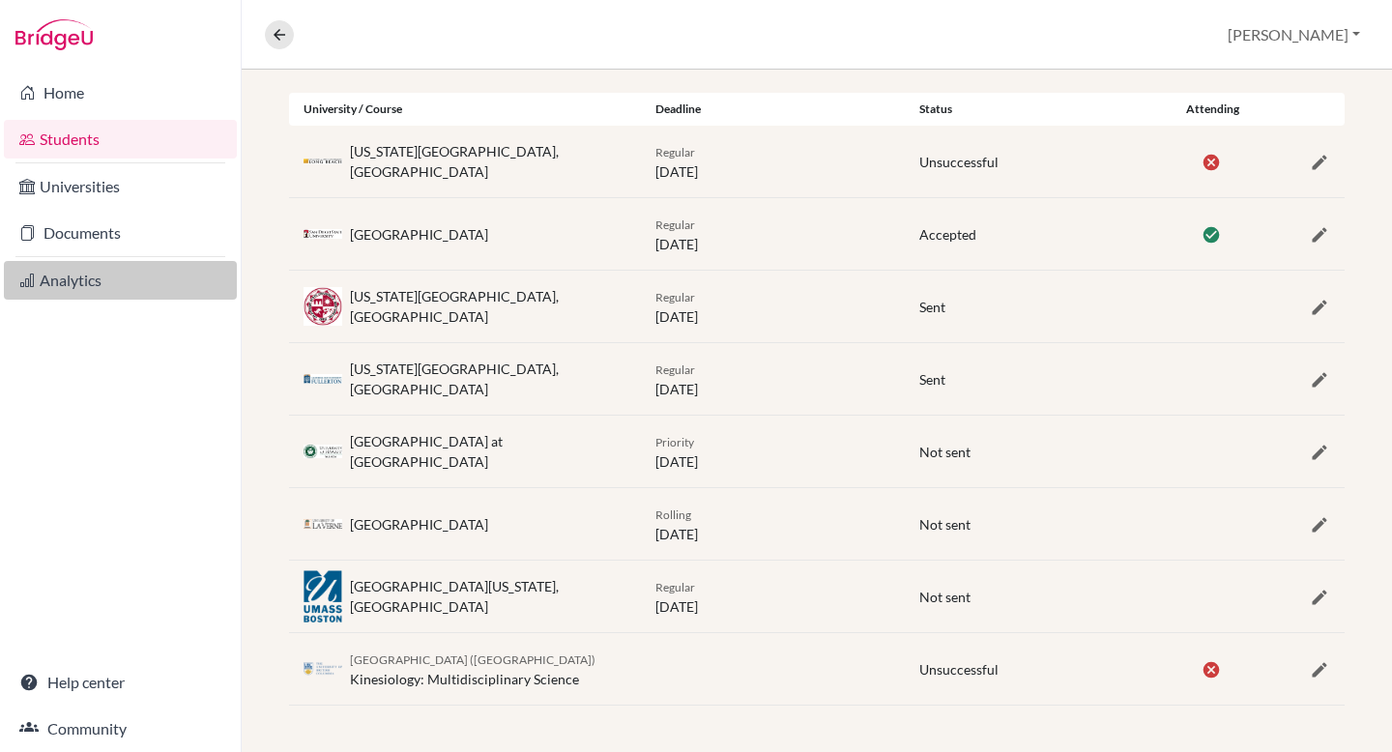  Describe the element at coordinates (323, 234) in the screenshot. I see `img: us_sdsu_sb944kmq.png` at that location.